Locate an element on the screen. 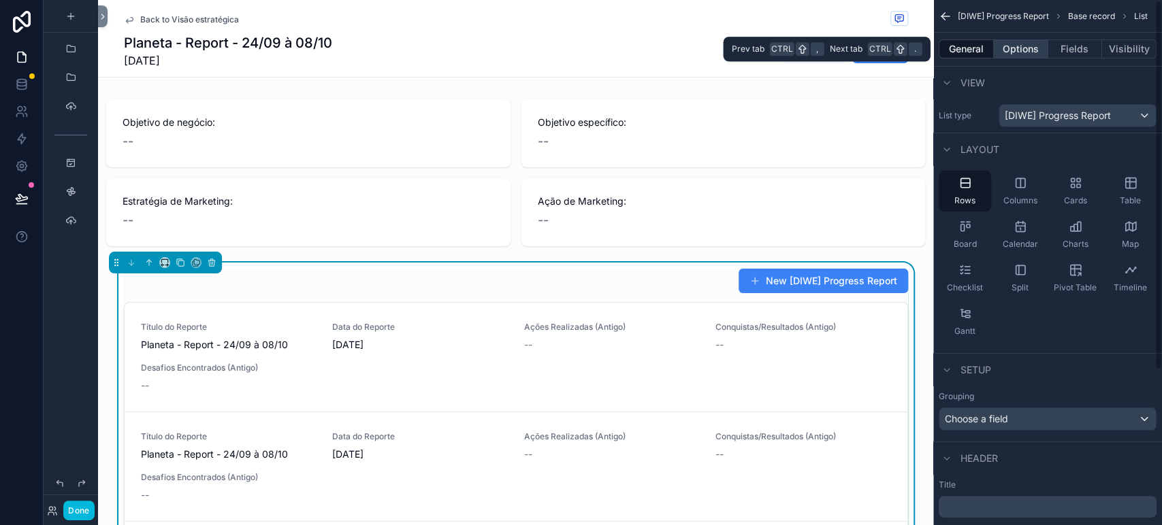  button: Cards is located at coordinates (1074, 191).